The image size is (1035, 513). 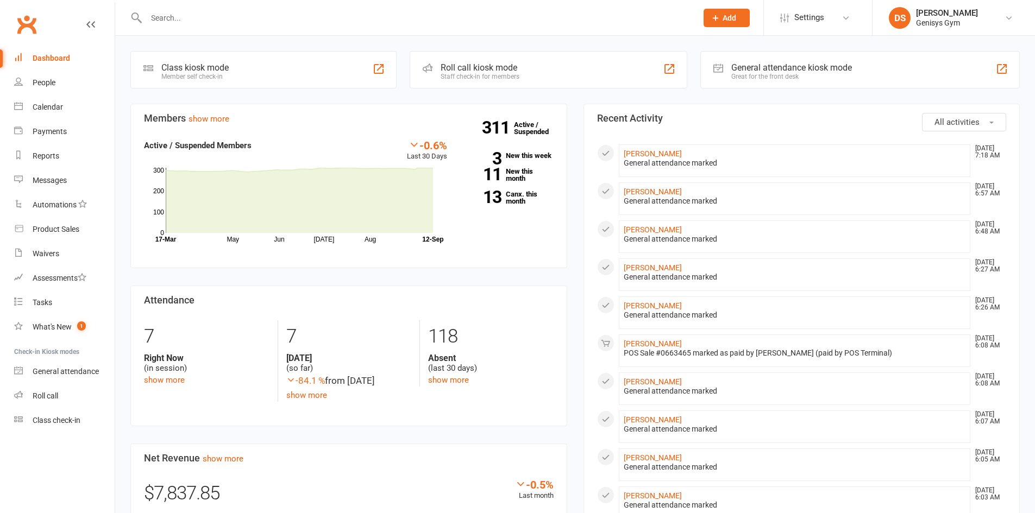 I want to click on div: Class check-in, so click(x=56, y=420).